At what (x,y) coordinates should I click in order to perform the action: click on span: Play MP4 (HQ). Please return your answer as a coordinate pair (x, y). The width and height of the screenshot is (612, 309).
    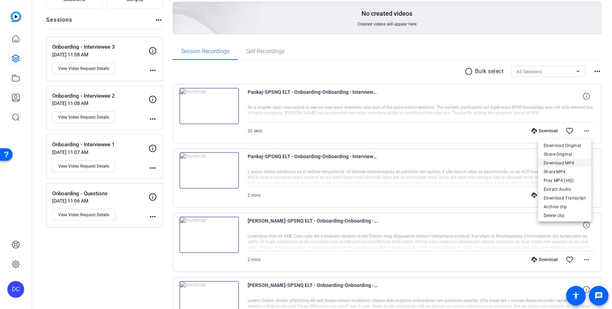
    Looking at the image, I should click on (565, 181).